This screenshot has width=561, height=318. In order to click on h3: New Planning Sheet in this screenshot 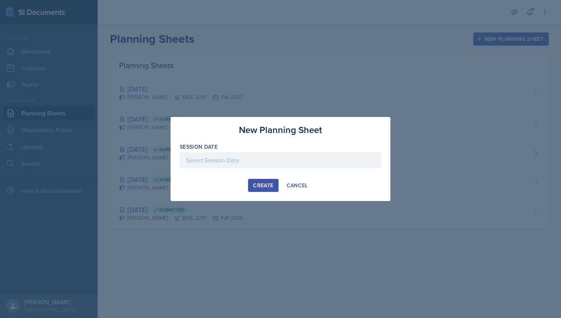, I will do `click(281, 130)`.